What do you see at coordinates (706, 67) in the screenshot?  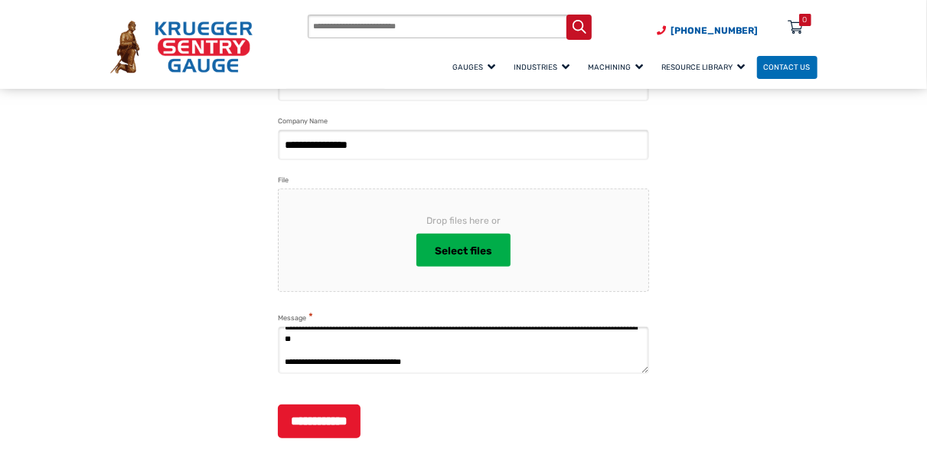 I see `a: Resource Library` at bounding box center [706, 67].